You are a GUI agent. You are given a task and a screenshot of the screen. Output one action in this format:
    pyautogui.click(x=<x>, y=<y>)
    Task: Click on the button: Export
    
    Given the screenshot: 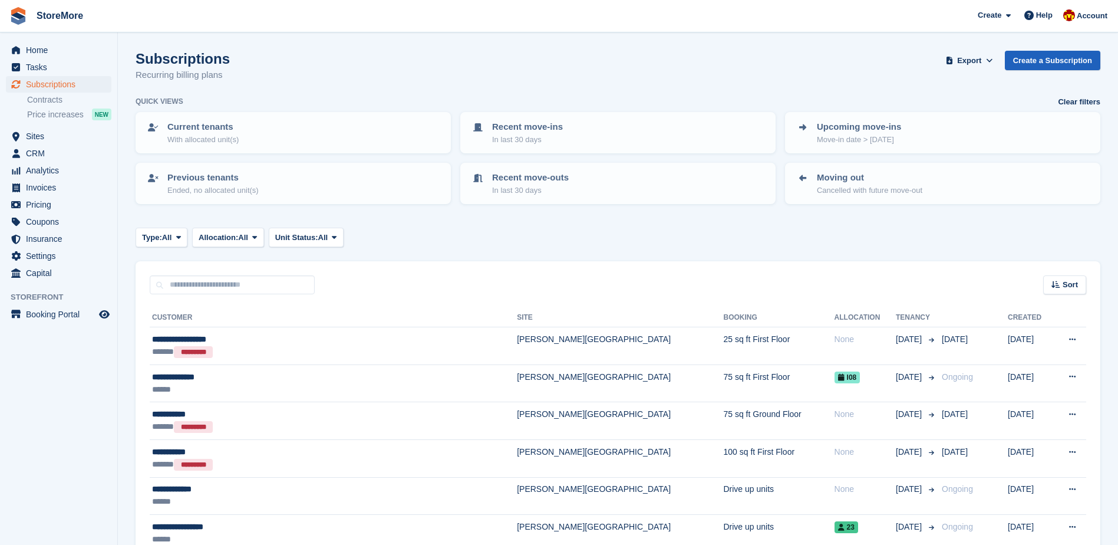 What is the action you would take?
    pyautogui.click(x=970, y=60)
    